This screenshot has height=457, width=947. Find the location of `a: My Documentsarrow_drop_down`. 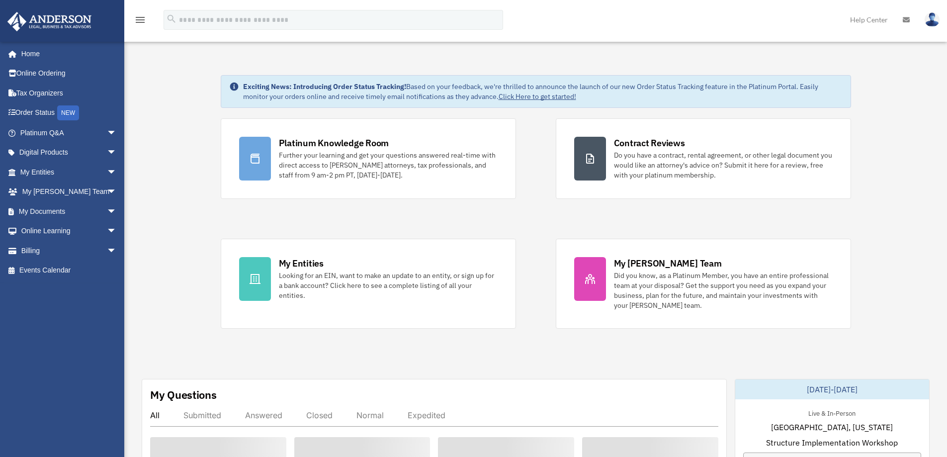

a: My Documentsarrow_drop_down is located at coordinates (69, 211).